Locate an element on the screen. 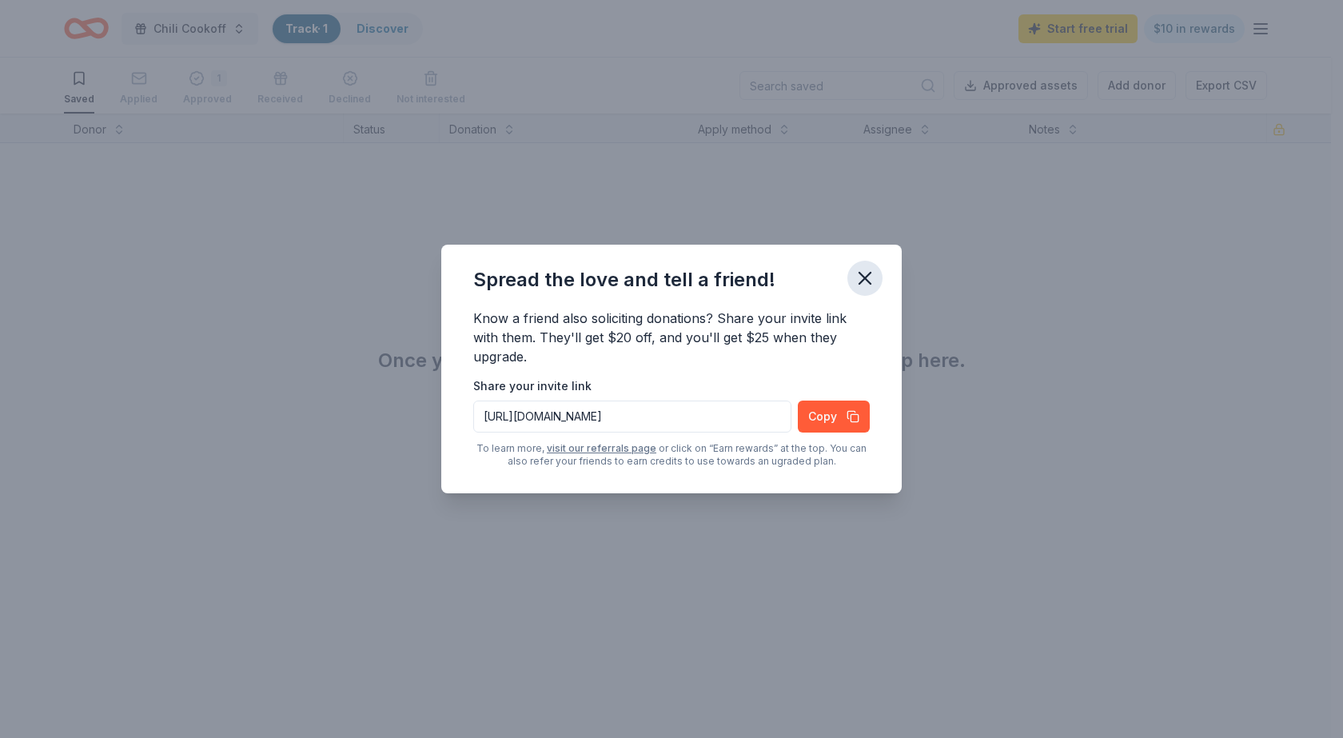 The height and width of the screenshot is (738, 1343). label: Share your invite link is located at coordinates (532, 386).